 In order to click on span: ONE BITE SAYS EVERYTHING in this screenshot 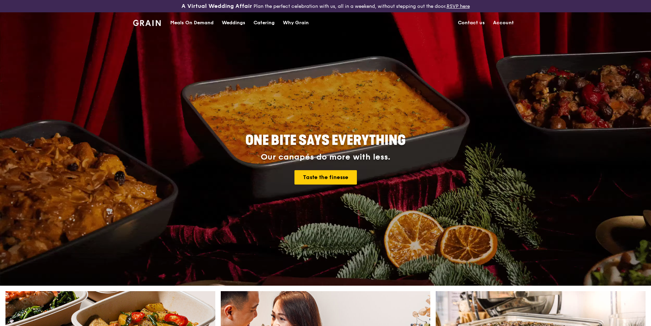, I will do `click(326, 140)`.